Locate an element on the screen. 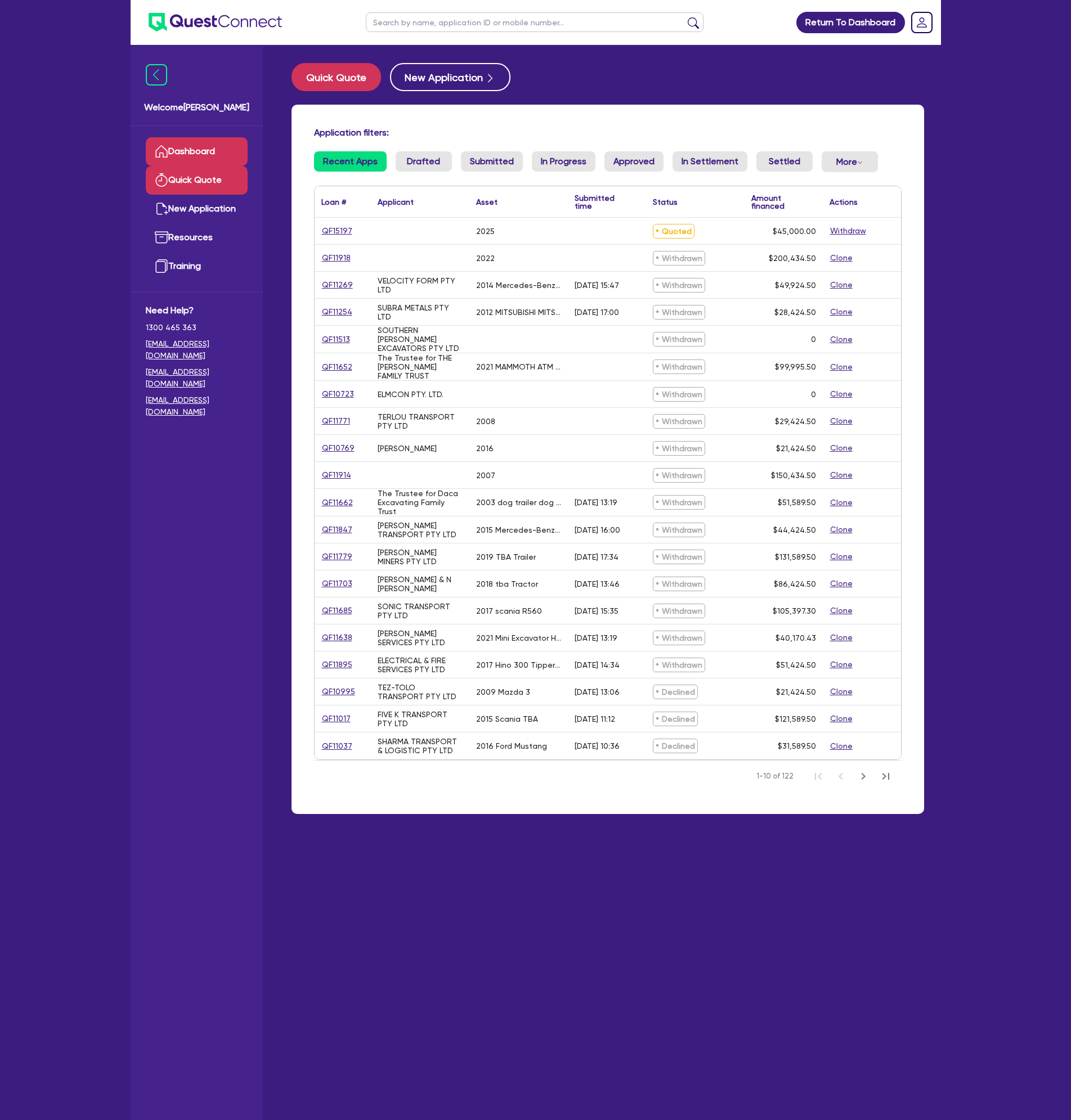 The width and height of the screenshot is (1071, 1120). button: Previous Page is located at coordinates (841, 777).